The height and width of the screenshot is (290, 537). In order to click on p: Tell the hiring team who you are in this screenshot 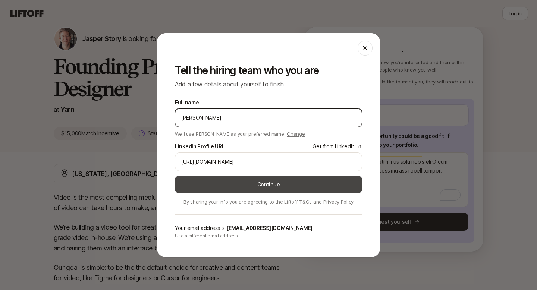, I will do `click(269, 71)`.